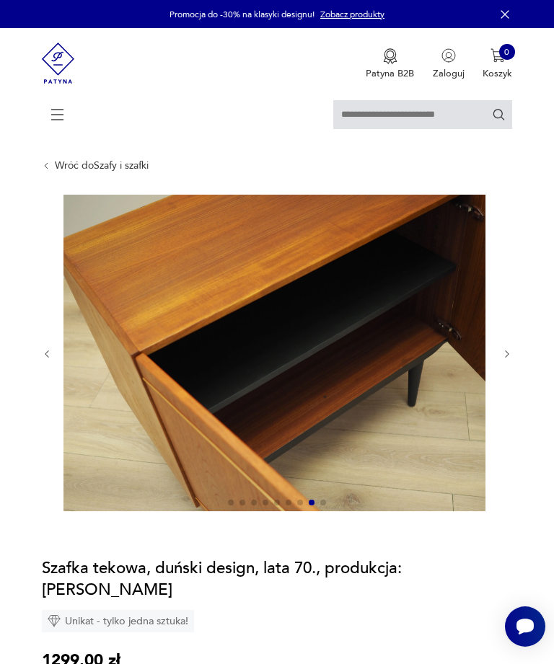  Describe the element at coordinates (389, 74) in the screenshot. I see `p: Patyna B2B` at that location.